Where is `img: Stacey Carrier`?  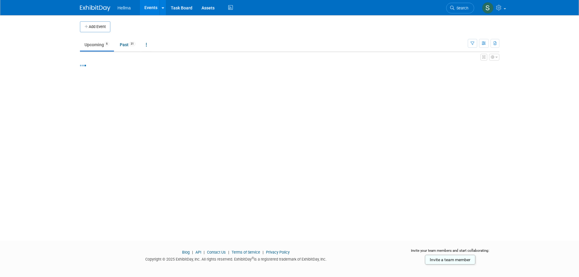
img: Stacey Carrier is located at coordinates (487, 8).